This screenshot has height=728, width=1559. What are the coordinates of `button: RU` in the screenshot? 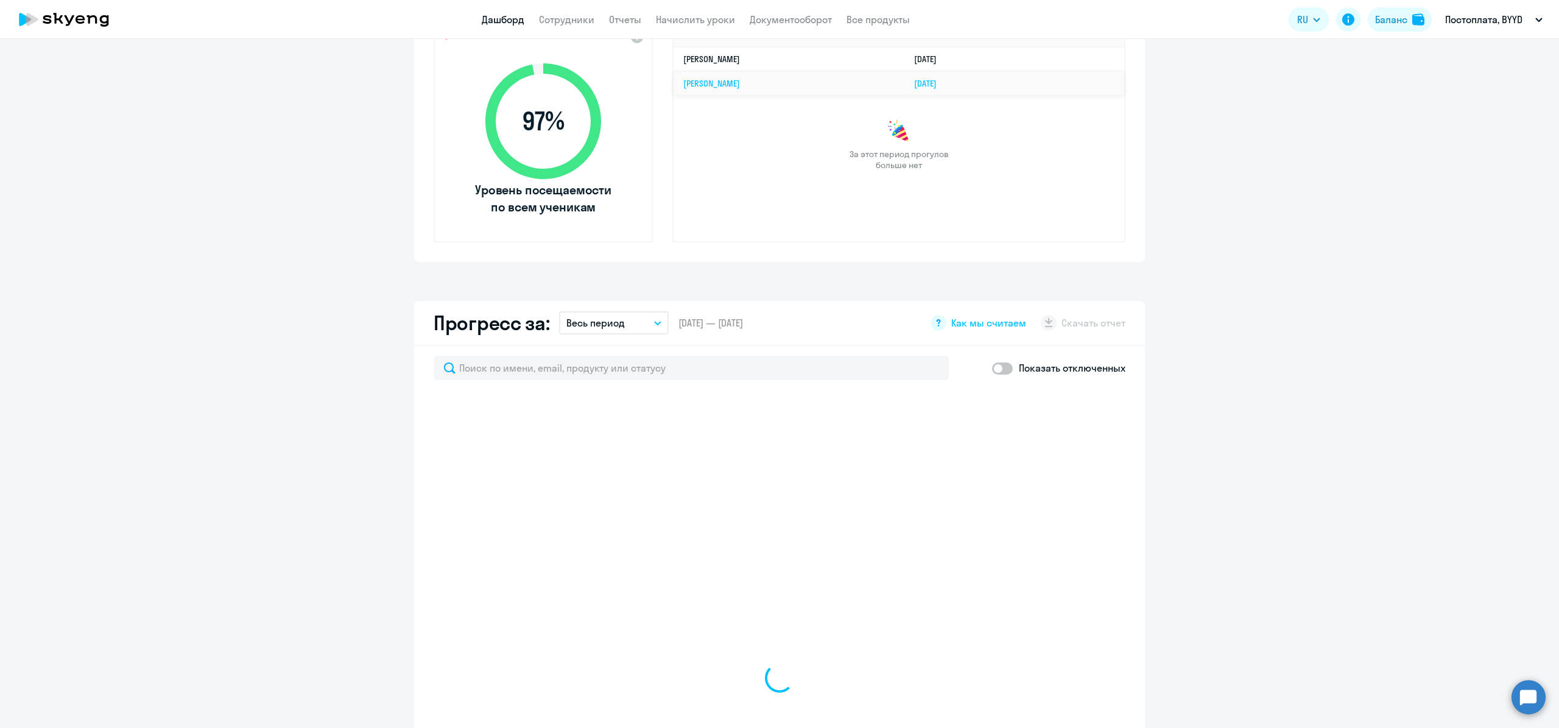 It's located at (1309, 19).